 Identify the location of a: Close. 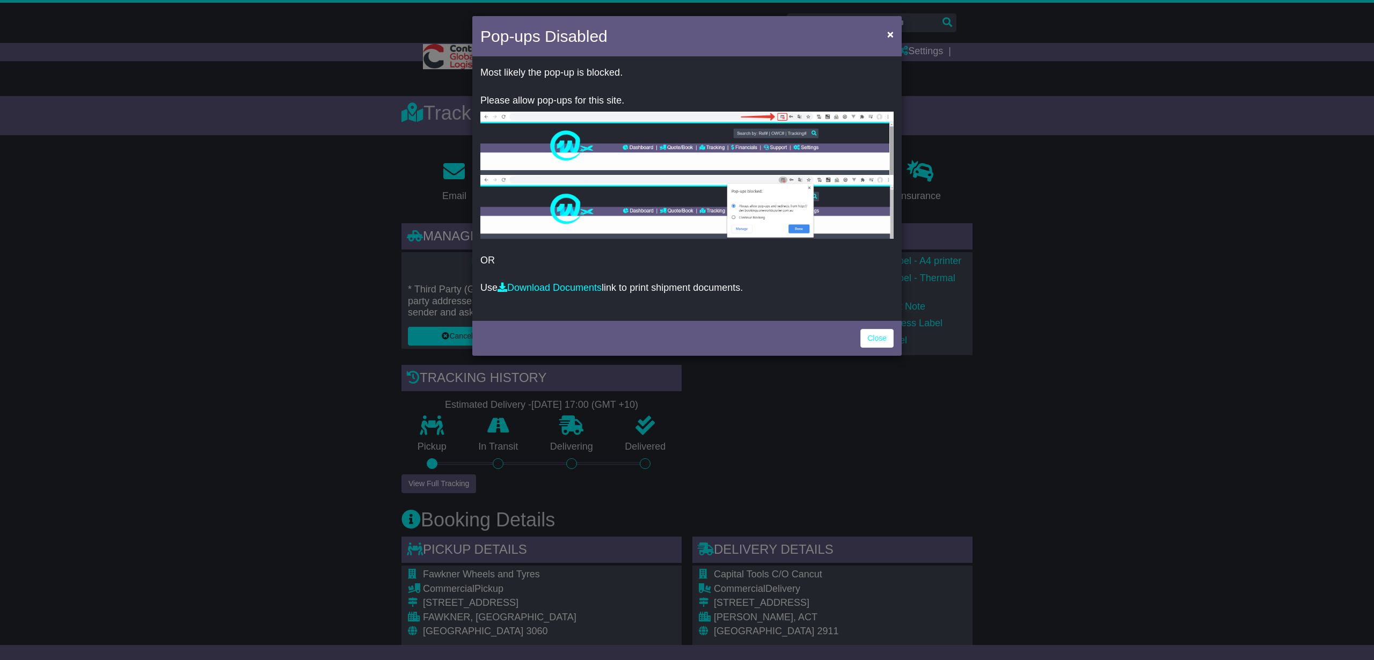
(877, 338).